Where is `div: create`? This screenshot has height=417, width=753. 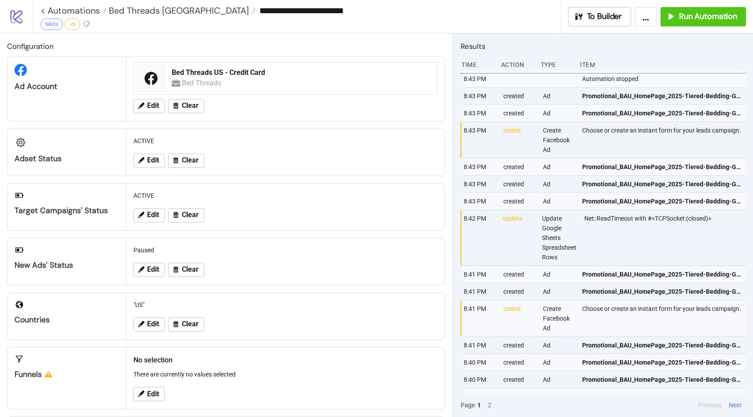
div: create is located at coordinates (519, 318).